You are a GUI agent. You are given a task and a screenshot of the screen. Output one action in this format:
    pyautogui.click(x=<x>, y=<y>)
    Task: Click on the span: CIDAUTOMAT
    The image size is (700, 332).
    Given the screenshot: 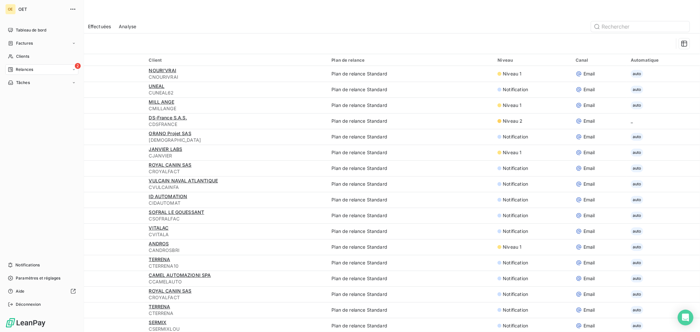 What is the action you would take?
    pyautogui.click(x=236, y=203)
    